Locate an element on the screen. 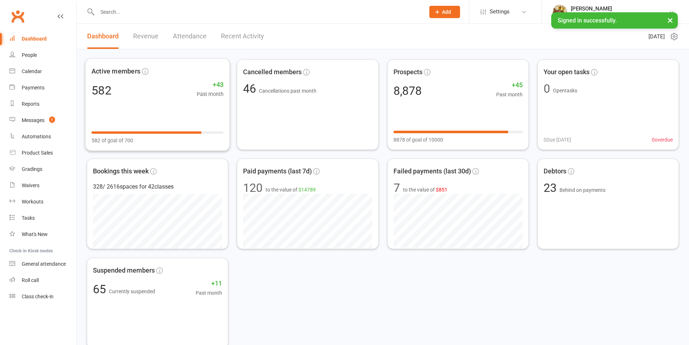 The image size is (689, 345). span: $14789 is located at coordinates (307, 189).